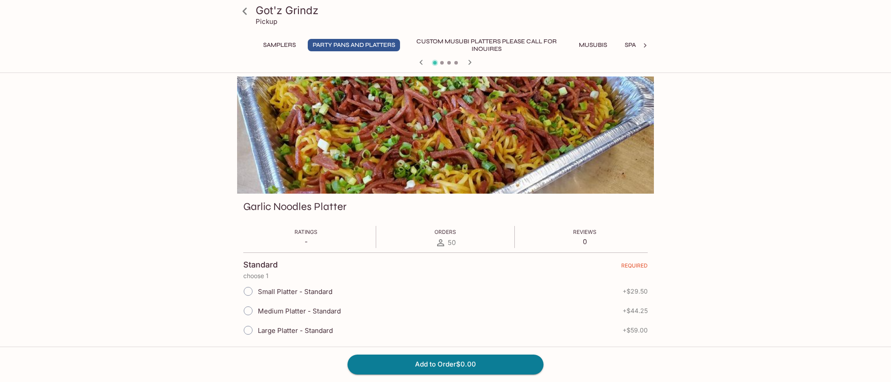 The image size is (891, 382). Describe the element at coordinates (306, 231) in the screenshot. I see `span: Ratings` at that location.